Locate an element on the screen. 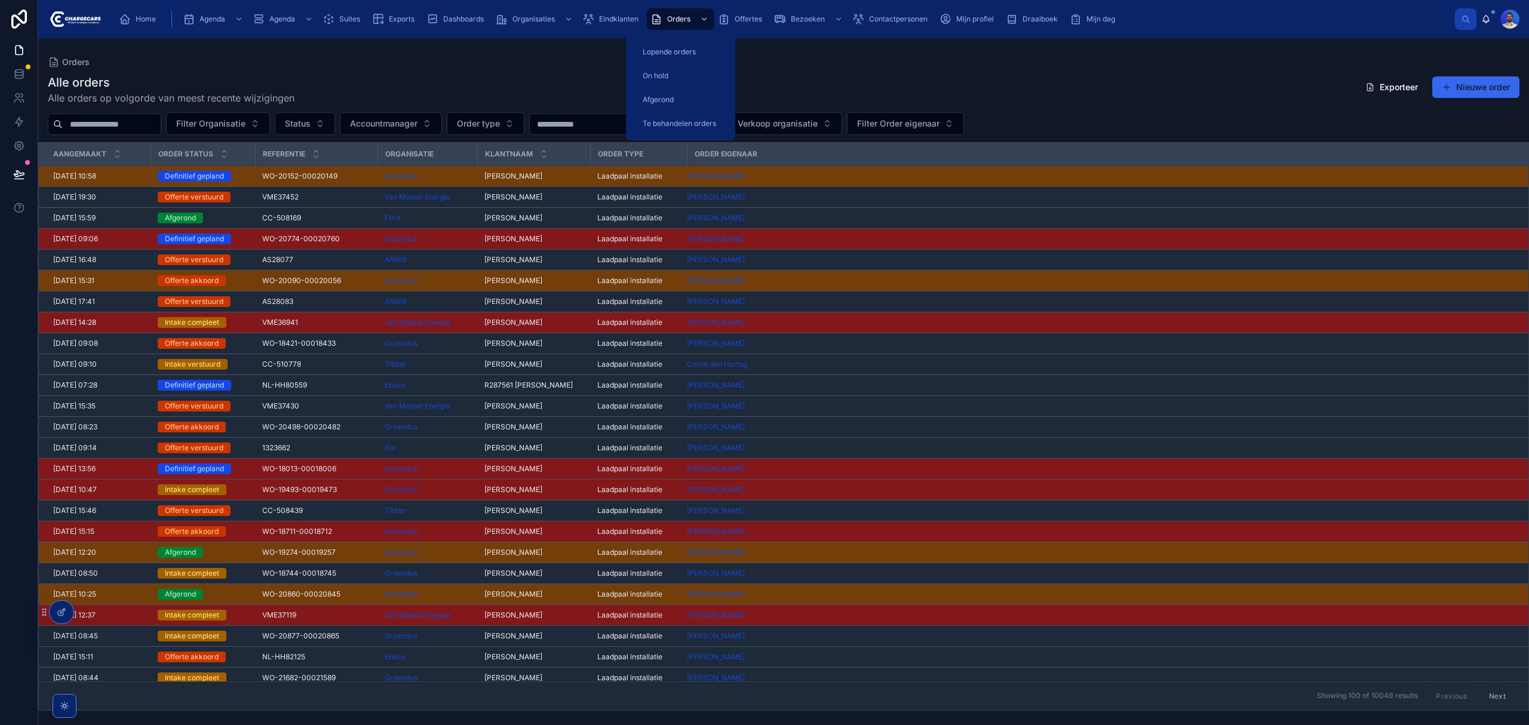 The image size is (1529, 725). a: 1323662 is located at coordinates (316, 448).